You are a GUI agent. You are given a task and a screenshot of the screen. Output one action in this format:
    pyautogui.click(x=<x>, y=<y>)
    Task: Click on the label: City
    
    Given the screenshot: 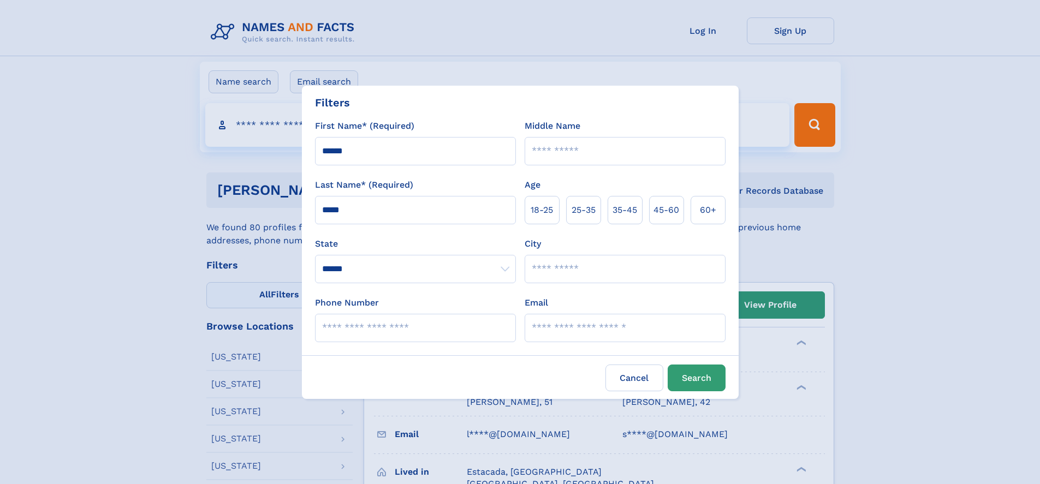 What is the action you would take?
    pyautogui.click(x=533, y=244)
    